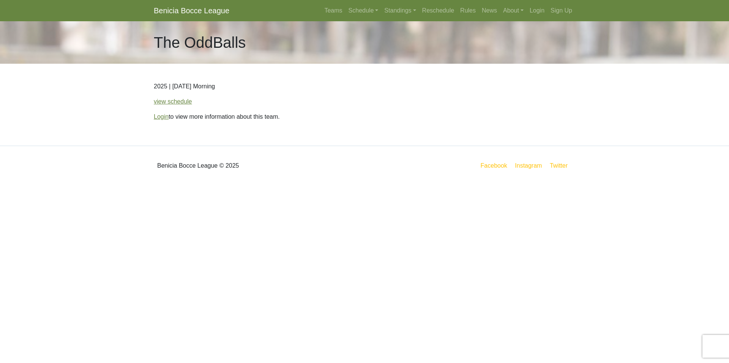  Describe the element at coordinates (173, 101) in the screenshot. I see `a: view schedule` at that location.